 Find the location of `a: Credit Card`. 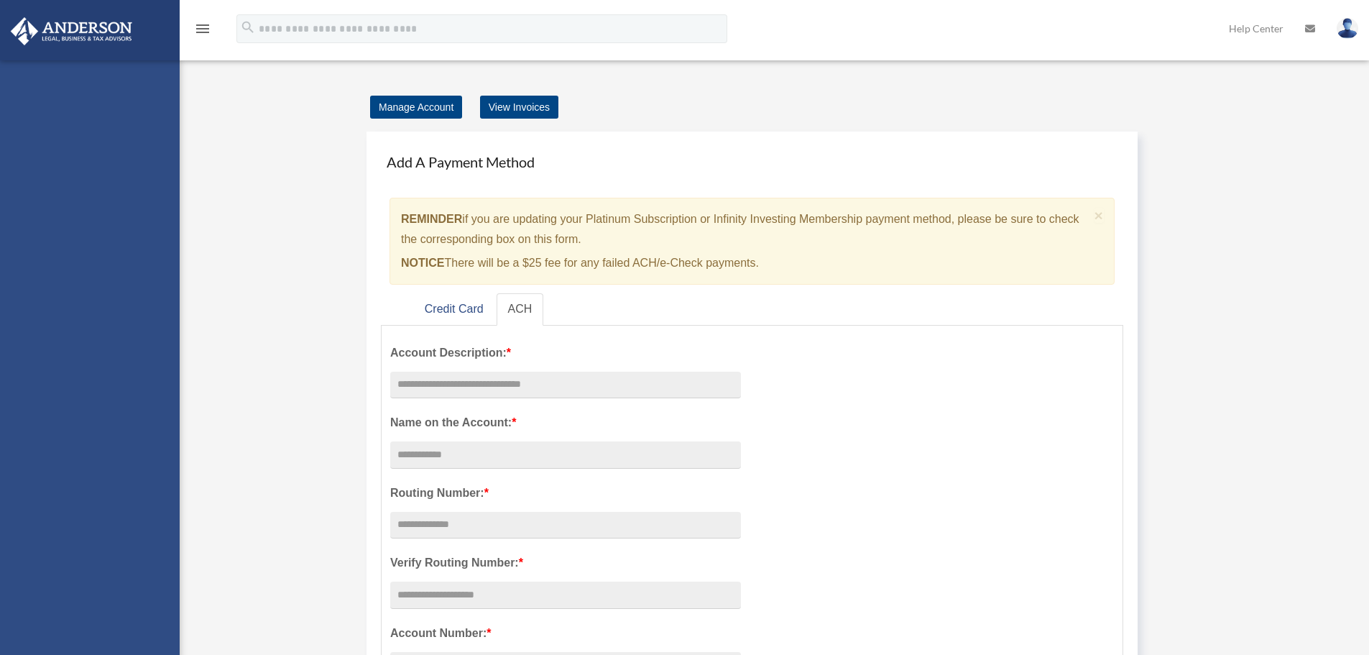

a: Credit Card is located at coordinates (454, 309).